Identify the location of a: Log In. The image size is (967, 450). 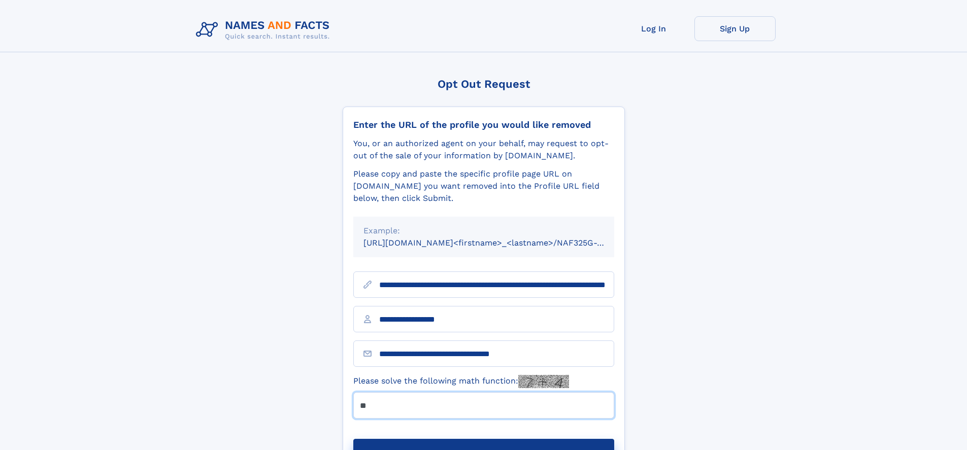
(654, 28).